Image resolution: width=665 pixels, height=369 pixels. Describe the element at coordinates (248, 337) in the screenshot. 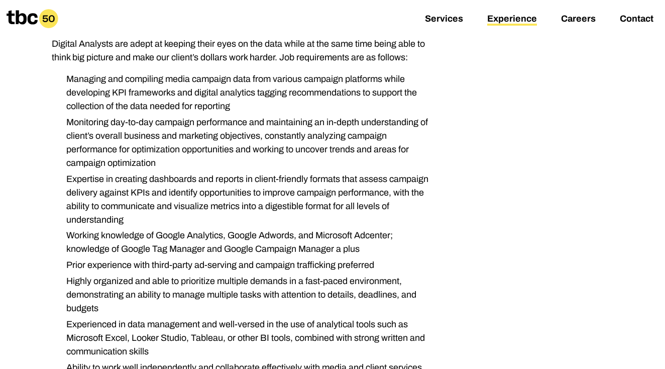

I see `li: Experienced in data management and well-versed in the use of analytical tools such as Microsoft E...` at that location.